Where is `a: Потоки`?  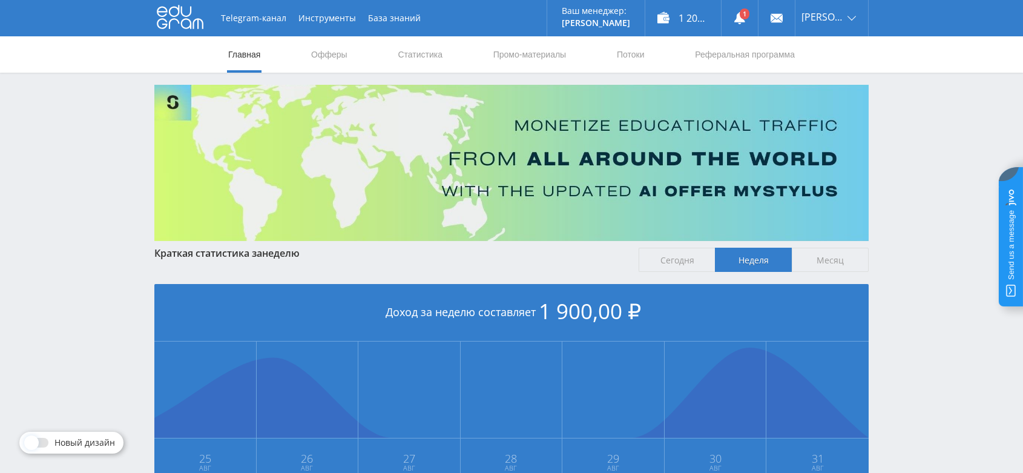
a: Потоки is located at coordinates (631, 54).